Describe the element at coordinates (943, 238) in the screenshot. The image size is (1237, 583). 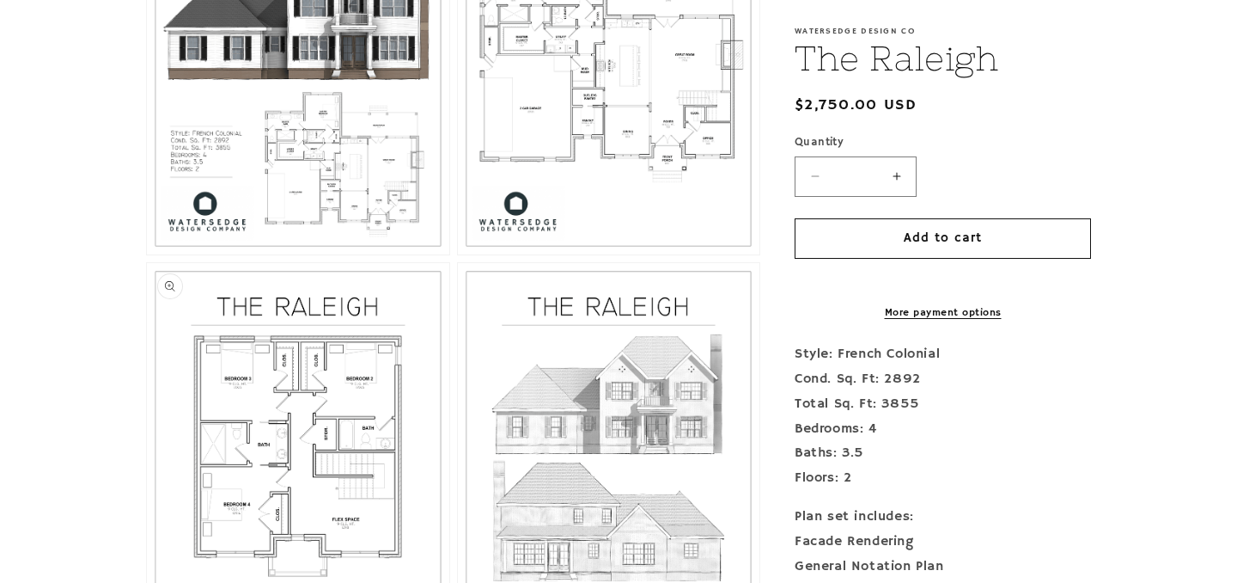
I see `button: Add to cart` at that location.